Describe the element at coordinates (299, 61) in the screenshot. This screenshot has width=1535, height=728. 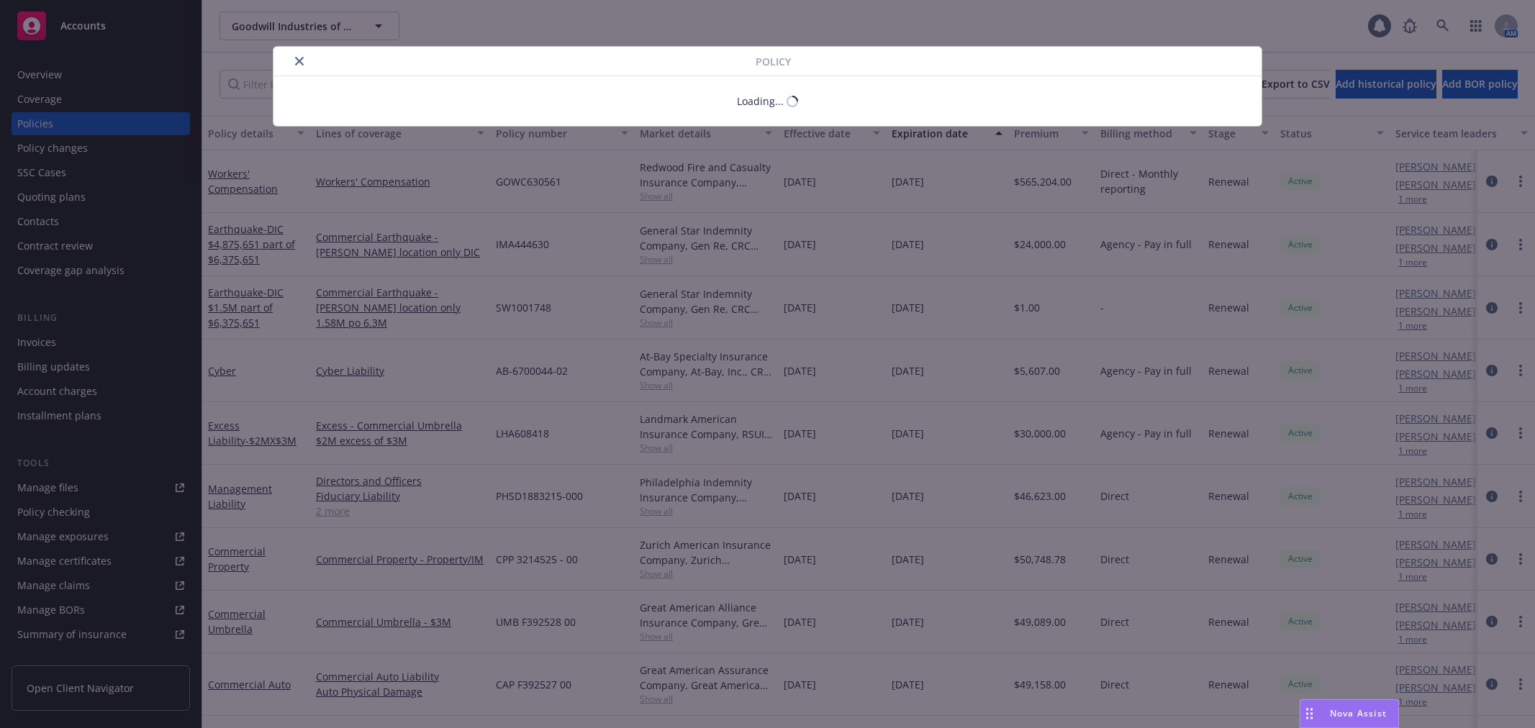
I see `button: close` at that location.